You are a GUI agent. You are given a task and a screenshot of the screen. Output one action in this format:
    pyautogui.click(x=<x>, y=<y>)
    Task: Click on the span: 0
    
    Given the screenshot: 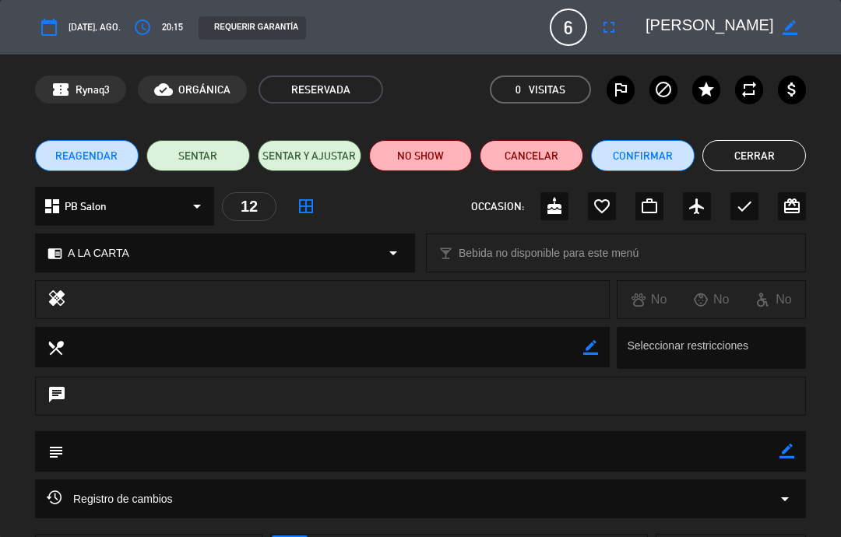 What is the action you would take?
    pyautogui.click(x=518, y=90)
    